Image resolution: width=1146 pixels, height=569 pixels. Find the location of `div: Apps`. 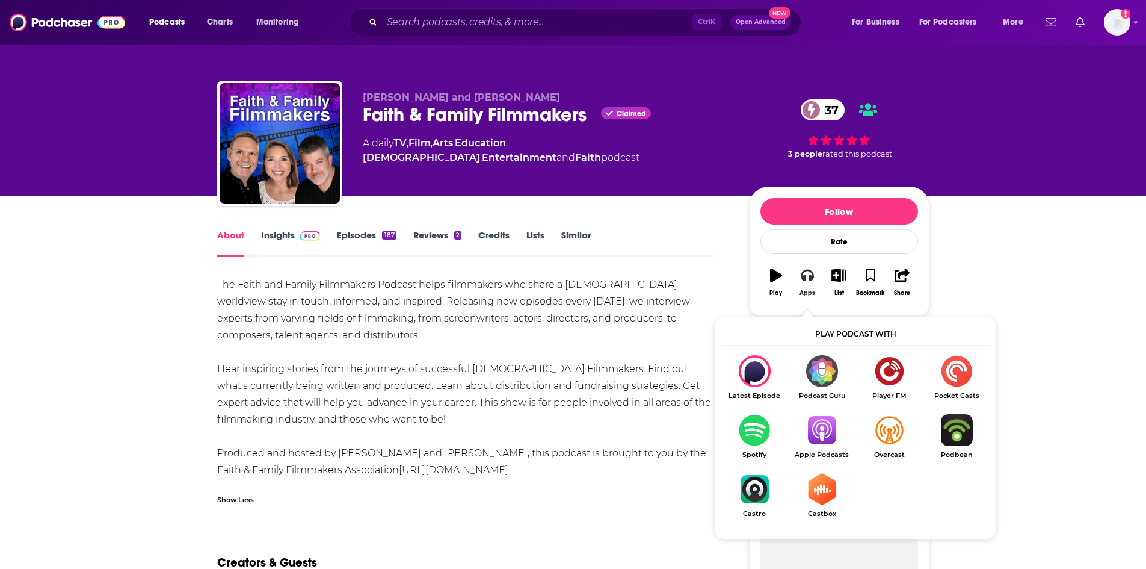

div: Apps is located at coordinates (807, 293).